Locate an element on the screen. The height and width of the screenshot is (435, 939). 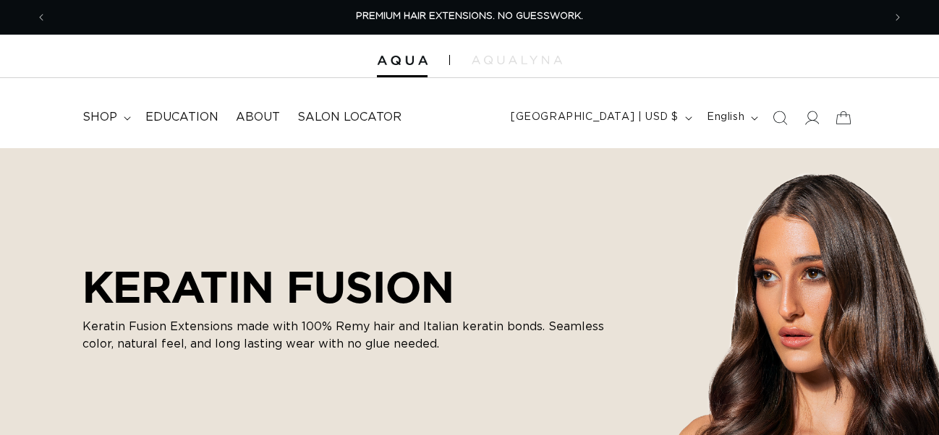
img: Aqua Hair Extensions is located at coordinates (402, 61).